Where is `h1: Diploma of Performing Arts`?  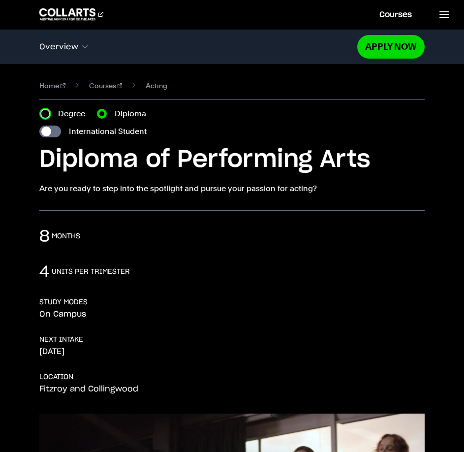
h1: Diploma of Performing Arts is located at coordinates (232, 160).